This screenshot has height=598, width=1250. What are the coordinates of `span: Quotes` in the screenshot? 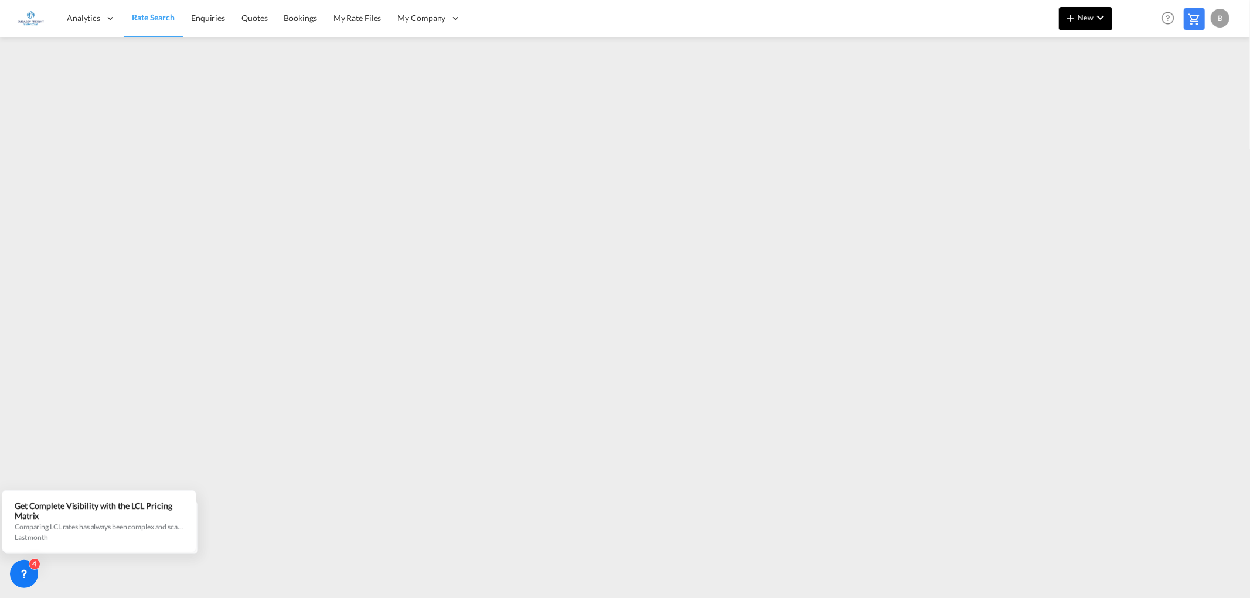 It's located at (254, 18).